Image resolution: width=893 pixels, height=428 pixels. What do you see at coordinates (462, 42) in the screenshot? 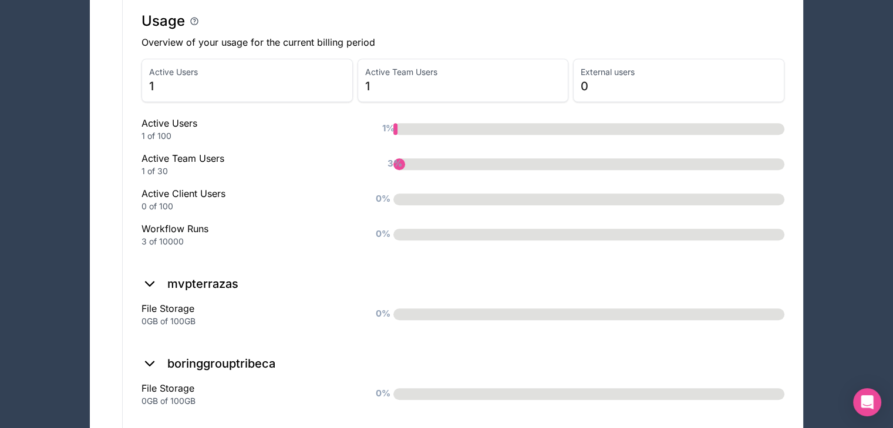
I see `p: Overview of your usage for the current billing period` at bounding box center [462, 42].